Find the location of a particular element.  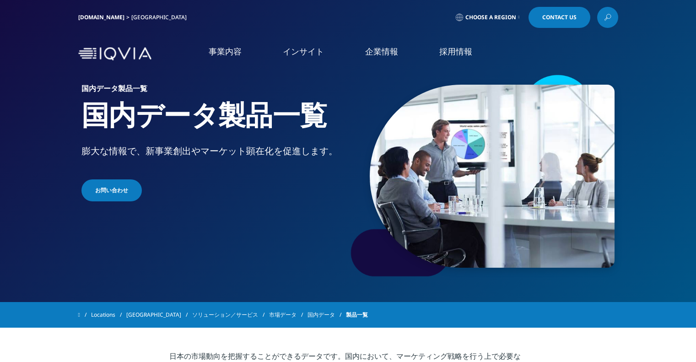

a: お問い合わせ is located at coordinates (112, 190).